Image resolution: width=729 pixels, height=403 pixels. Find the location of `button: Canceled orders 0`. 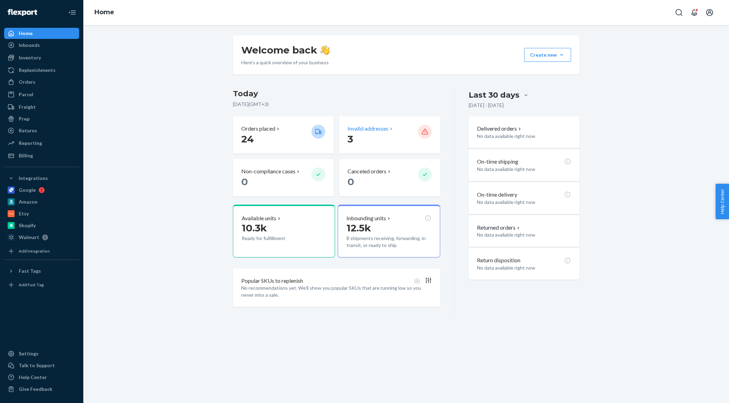

button: Canceled orders 0 is located at coordinates (389, 177).